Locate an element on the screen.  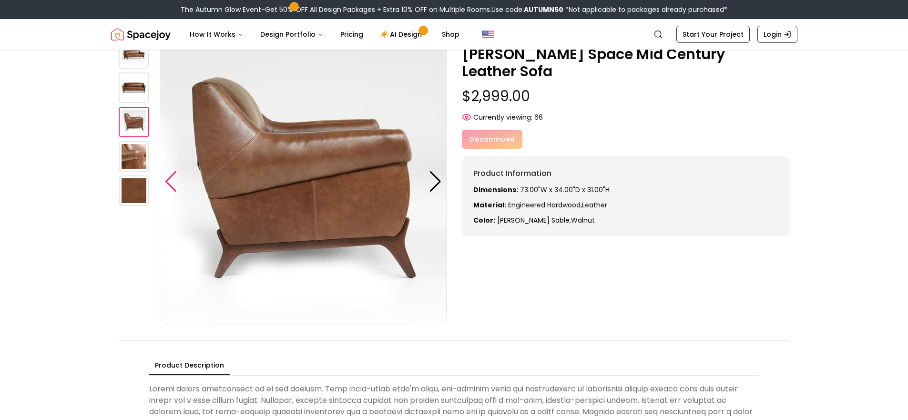
button: Design Portfolio is located at coordinates (292, 34).